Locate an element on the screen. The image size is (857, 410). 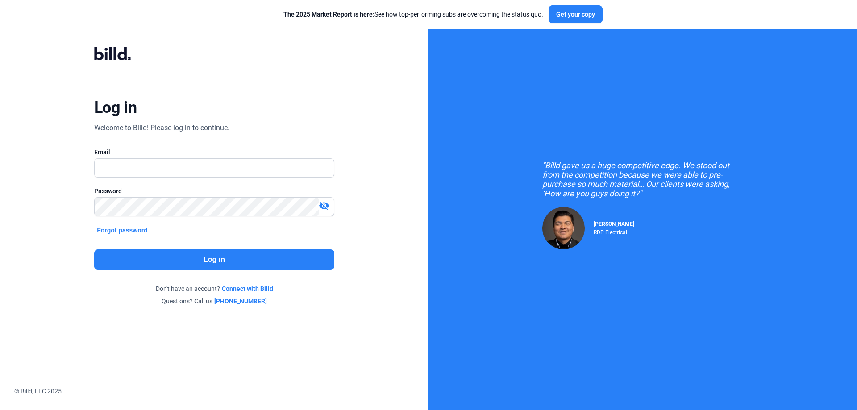
div: Log in is located at coordinates (115, 108).